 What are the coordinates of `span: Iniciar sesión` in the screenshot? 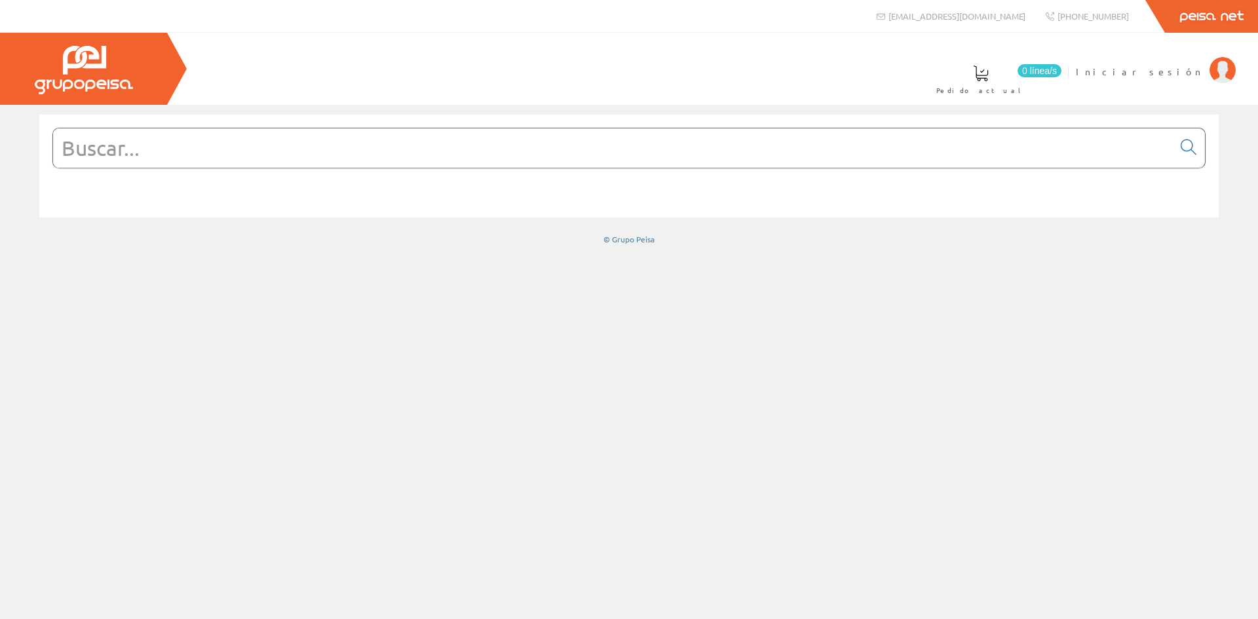 It's located at (1139, 71).